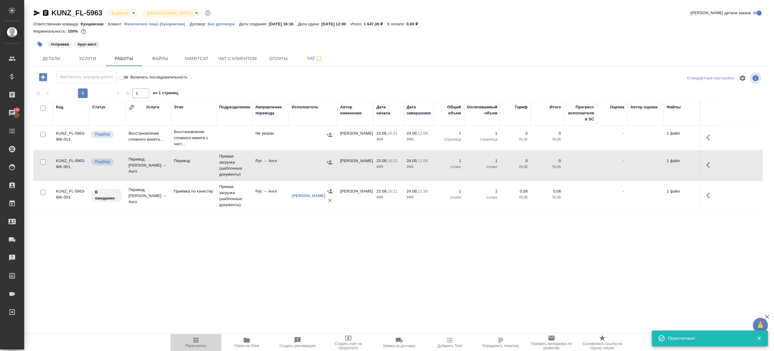 The height and width of the screenshot is (351, 774). Describe the element at coordinates (551, 346) in the screenshot. I see `span: Призвать менеджера по развитию` at that location.